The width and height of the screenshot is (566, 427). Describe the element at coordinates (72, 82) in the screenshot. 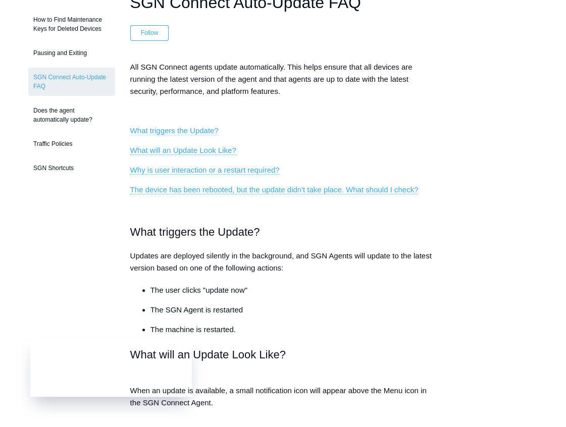

I see `a: SGN Connect Auto-Update FAQ` at that location.